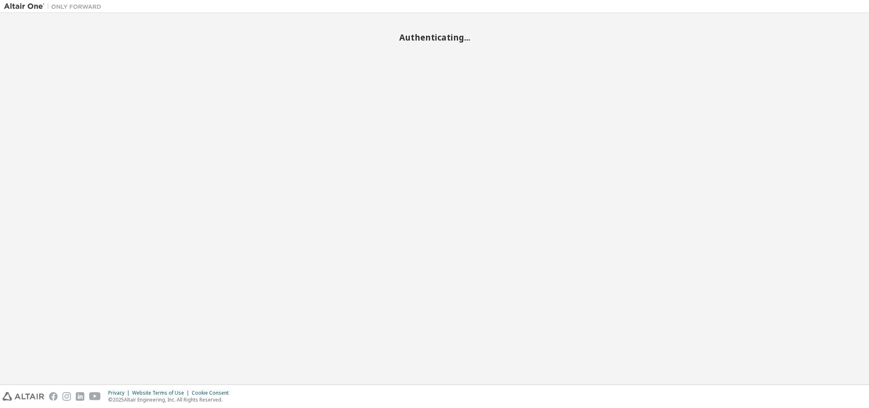 The width and height of the screenshot is (869, 408). I want to click on img: youtube.svg, so click(95, 396).